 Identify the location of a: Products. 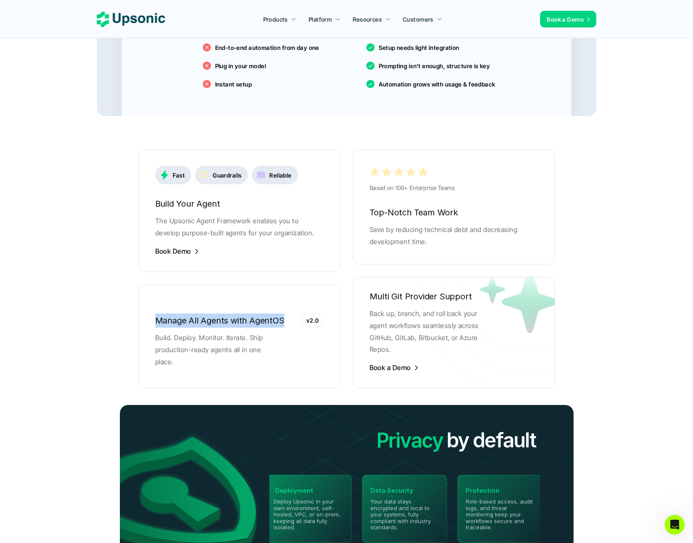
(280, 19).